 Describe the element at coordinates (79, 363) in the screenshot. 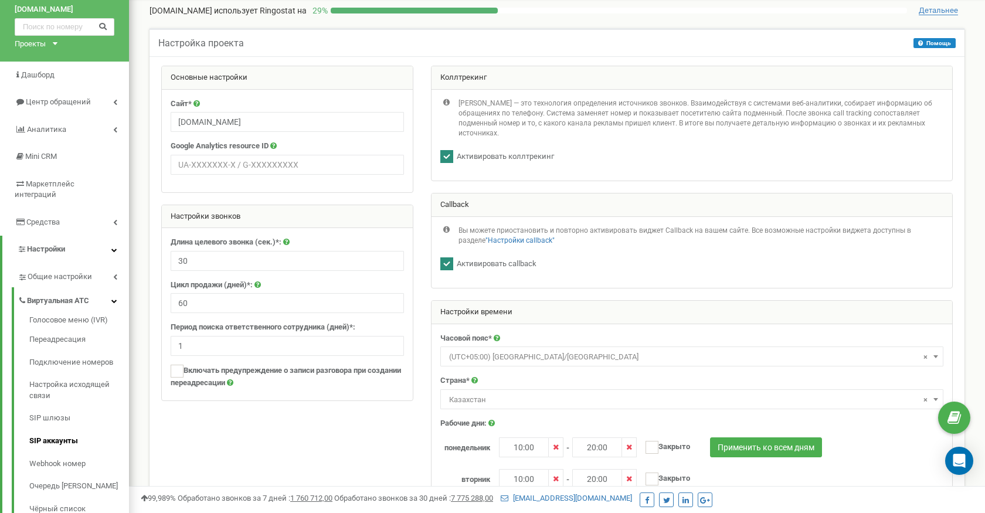

I see `a: Подключение номеров` at that location.